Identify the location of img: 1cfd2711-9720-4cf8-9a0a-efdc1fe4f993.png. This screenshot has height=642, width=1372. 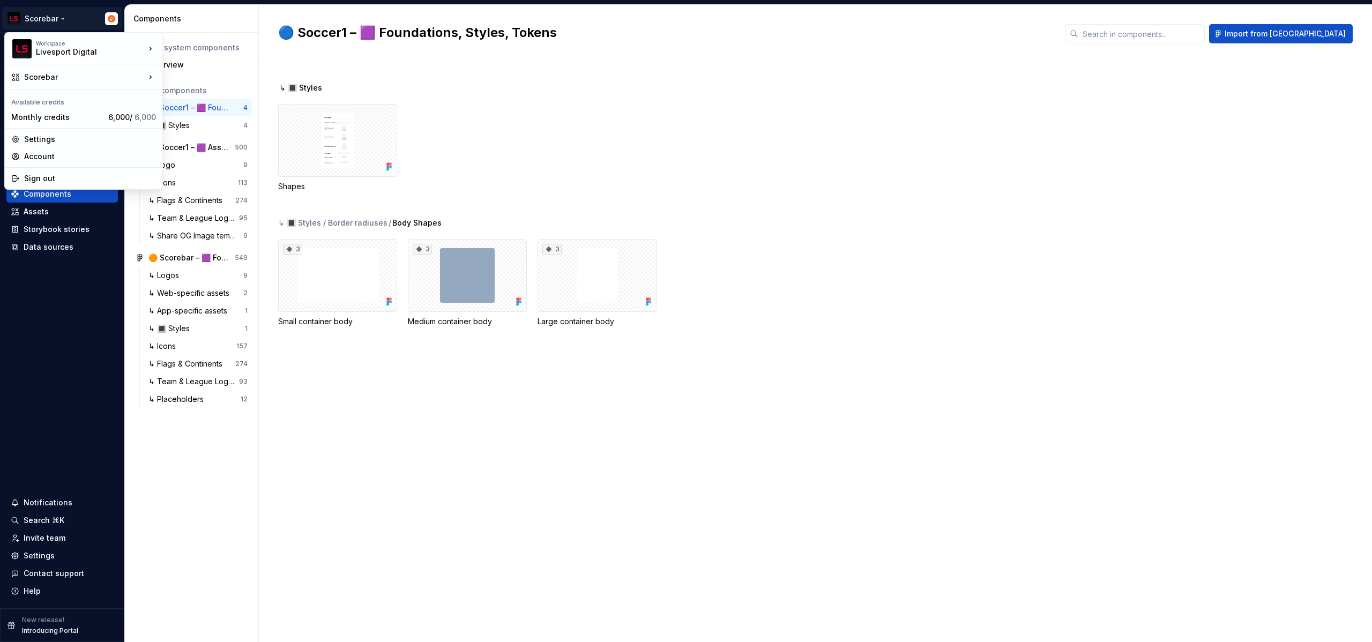
(22, 49).